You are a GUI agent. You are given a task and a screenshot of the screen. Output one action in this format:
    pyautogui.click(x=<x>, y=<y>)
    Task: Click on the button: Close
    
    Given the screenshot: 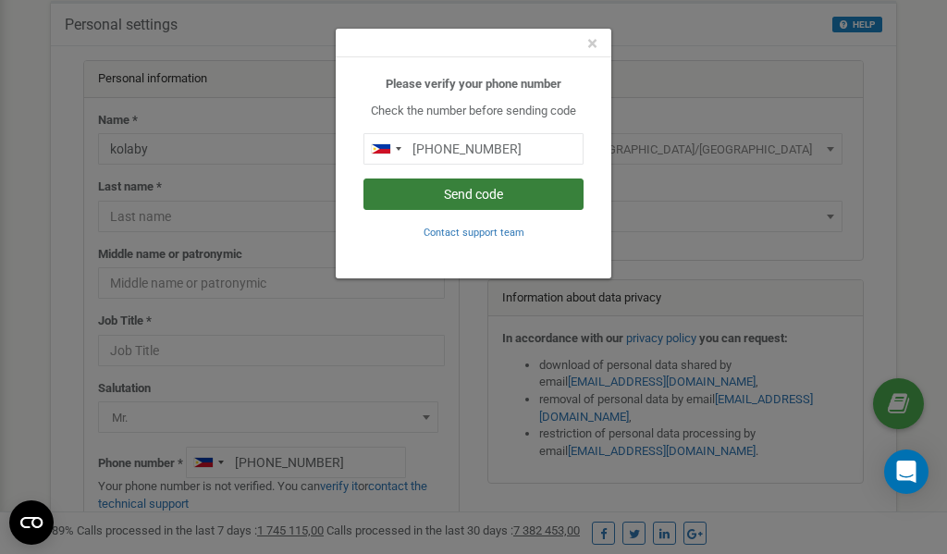 What is the action you would take?
    pyautogui.click(x=592, y=43)
    